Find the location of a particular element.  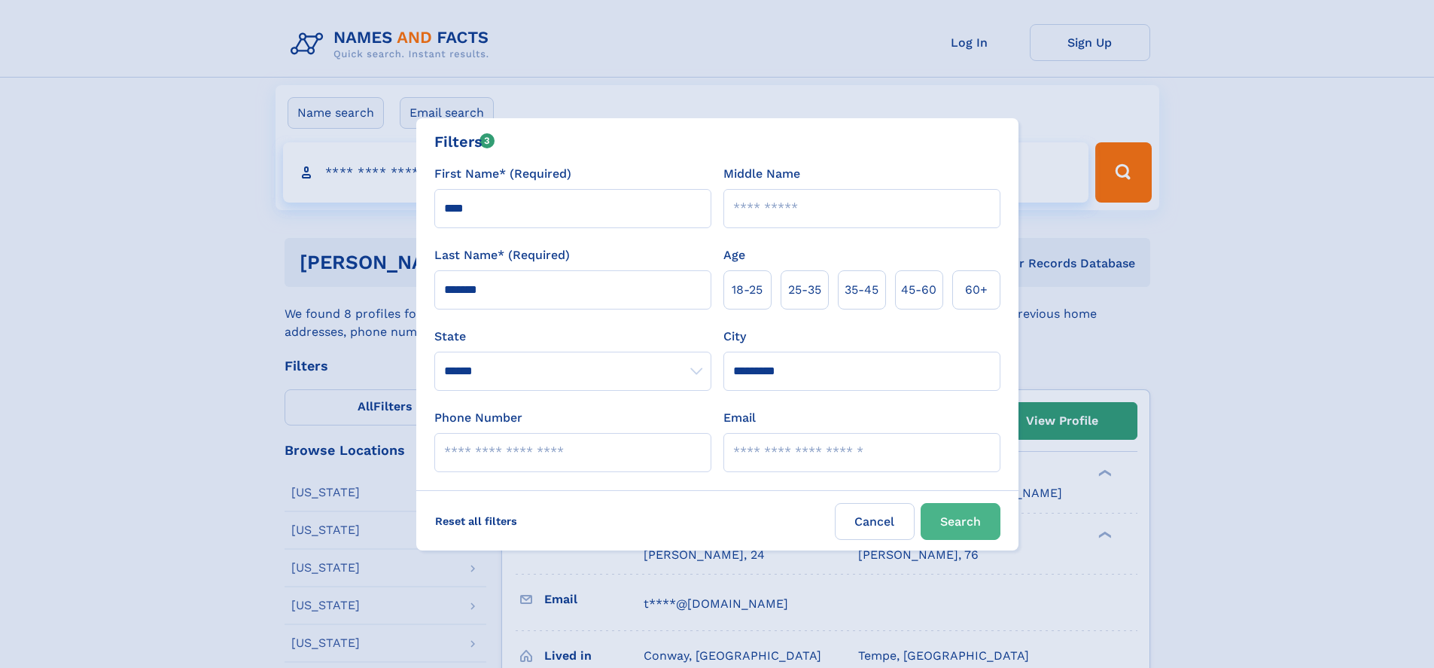

span: 18‑25 is located at coordinates (747, 290).